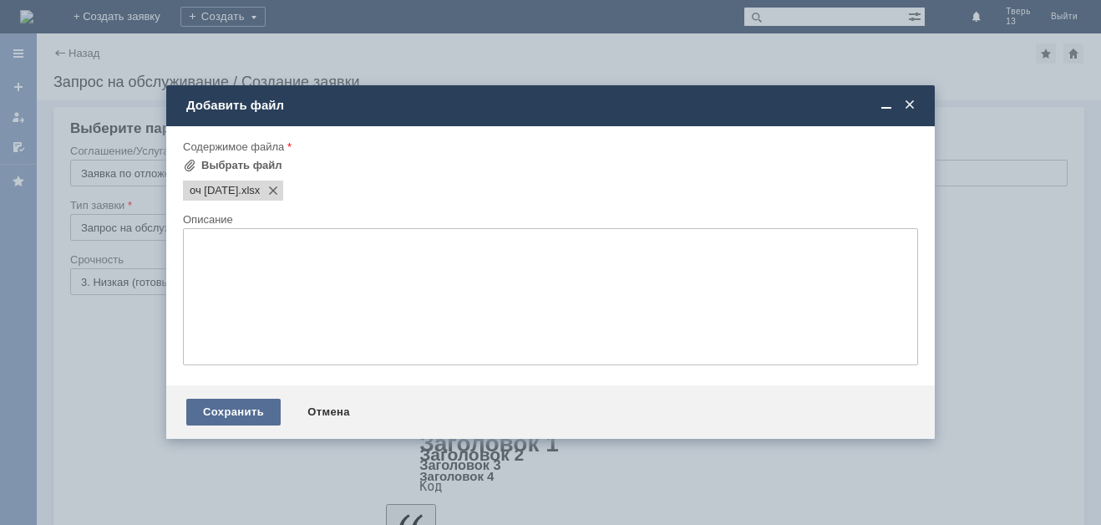 This screenshot has height=525, width=1101. What do you see at coordinates (125, 27) in the screenshot?
I see `div: Прошу удалить отложенные чеки` at bounding box center [125, 27].